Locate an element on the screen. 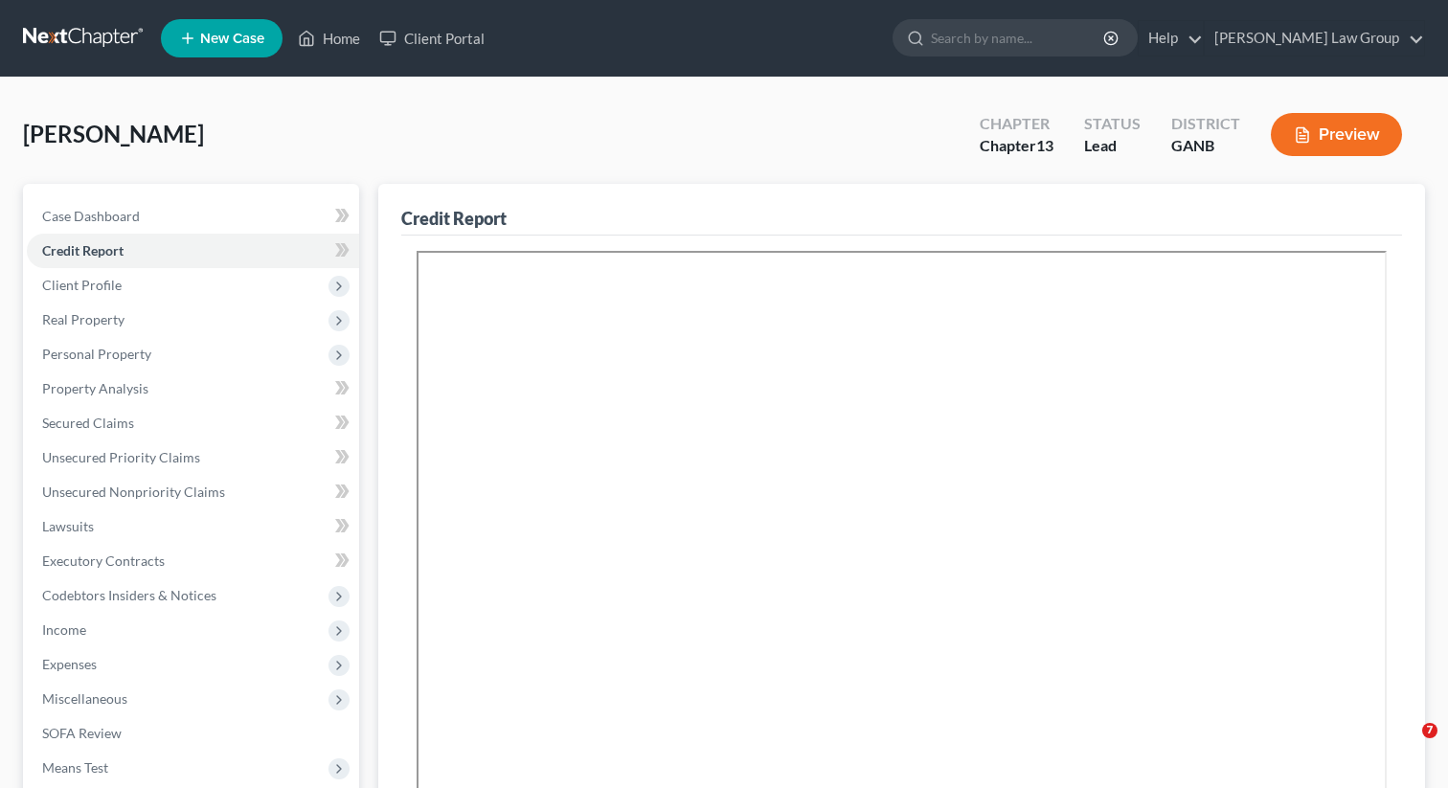  span: Credit Report is located at coordinates (82, 250).